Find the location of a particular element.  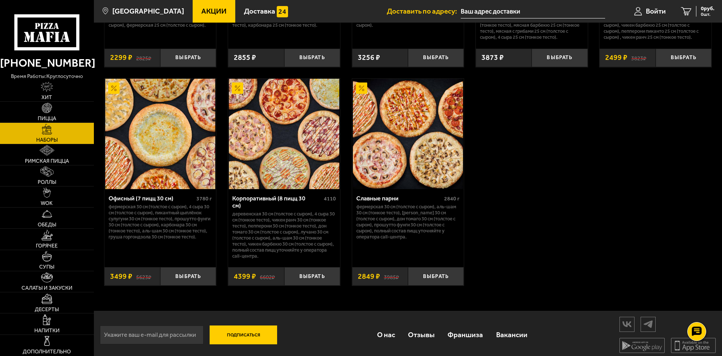

s: 5623 ₽ is located at coordinates (144, 277).